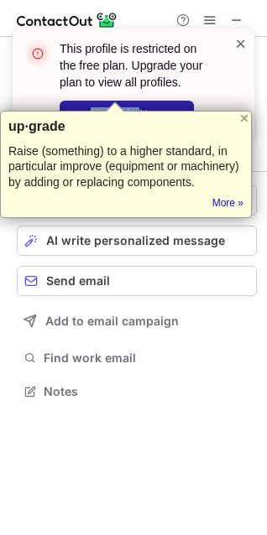 The image size is (267, 535). What do you see at coordinates (147, 358) in the screenshot?
I see `span: Find work email` at bounding box center [147, 358].